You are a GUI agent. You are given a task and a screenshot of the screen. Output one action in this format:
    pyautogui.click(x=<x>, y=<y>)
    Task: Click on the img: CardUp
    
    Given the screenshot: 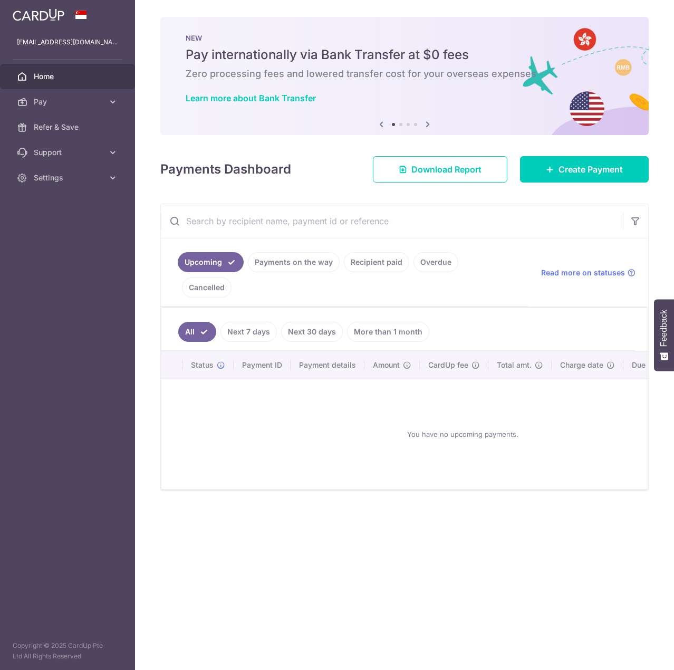 What is the action you would take?
    pyautogui.click(x=38, y=15)
    